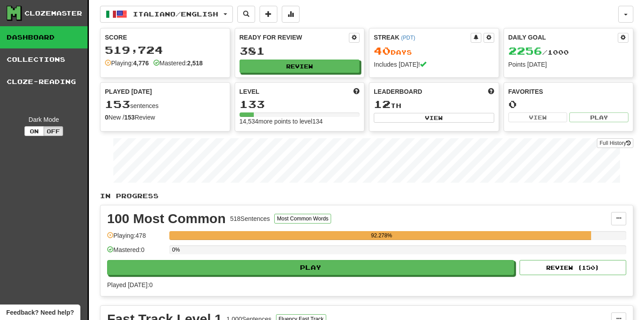 The height and width of the screenshot is (320, 640). I want to click on p: In Progress, so click(367, 196).